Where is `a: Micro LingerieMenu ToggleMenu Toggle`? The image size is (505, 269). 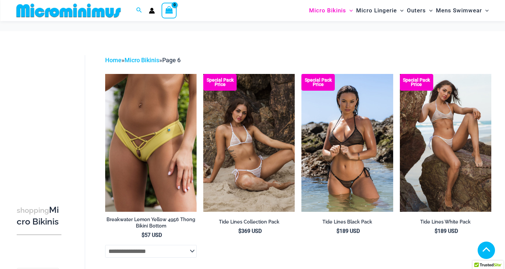
a: Micro LingerieMenu ToggleMenu Toggle is located at coordinates (380, 10).